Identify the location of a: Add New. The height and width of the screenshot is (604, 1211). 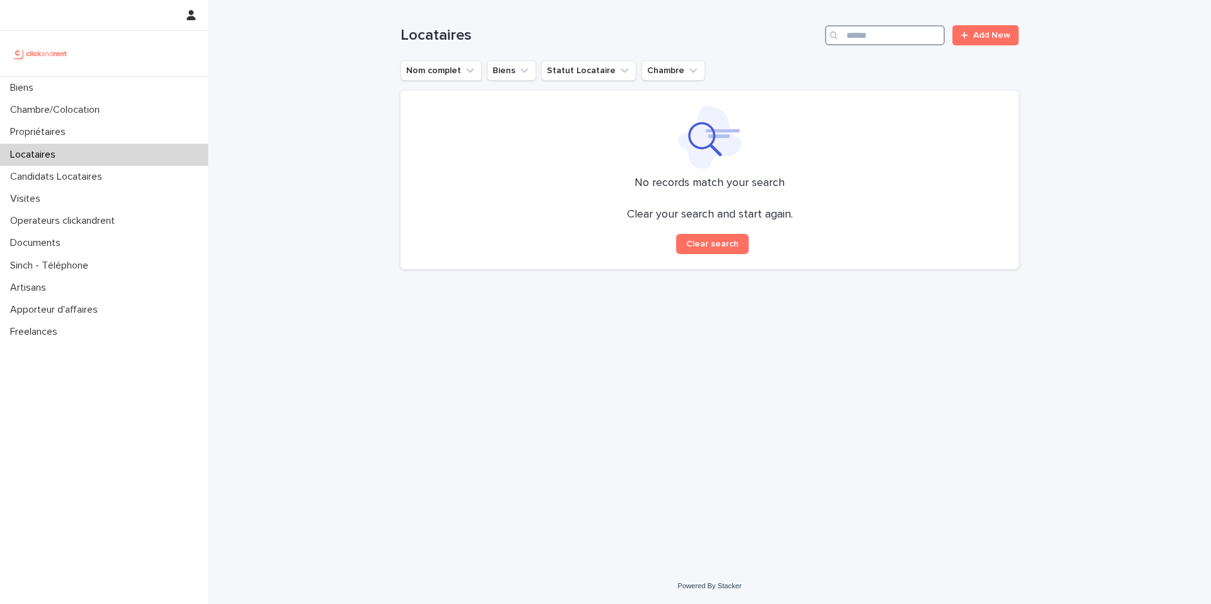
(985, 35).